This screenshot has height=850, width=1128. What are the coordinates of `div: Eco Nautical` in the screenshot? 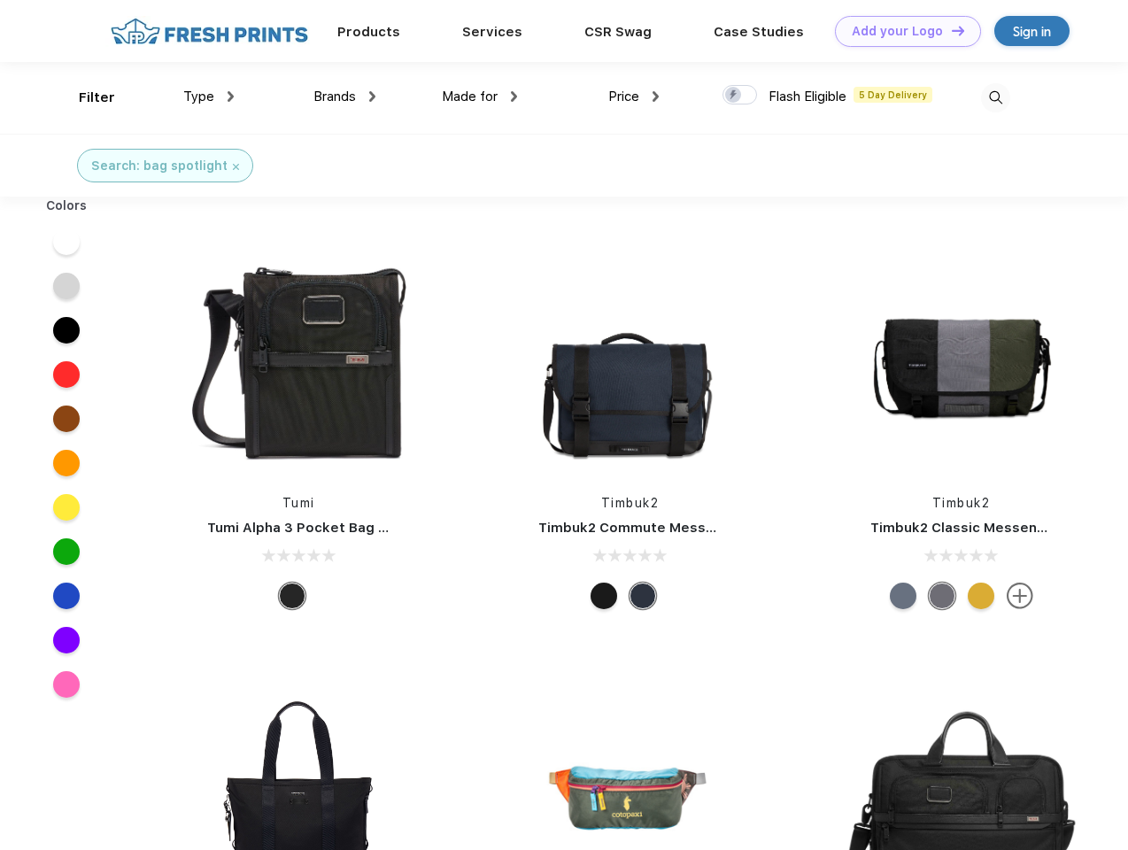 It's located at (643, 596).